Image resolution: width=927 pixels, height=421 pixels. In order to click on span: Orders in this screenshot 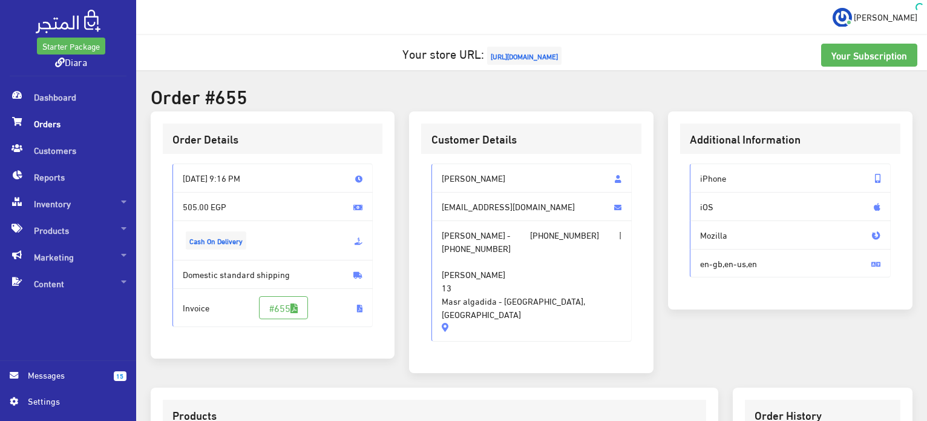, I will do `click(68, 123)`.